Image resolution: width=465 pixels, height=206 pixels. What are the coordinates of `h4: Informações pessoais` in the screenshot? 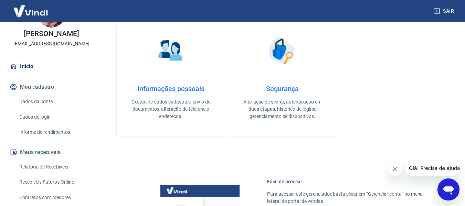 It's located at (171, 89).